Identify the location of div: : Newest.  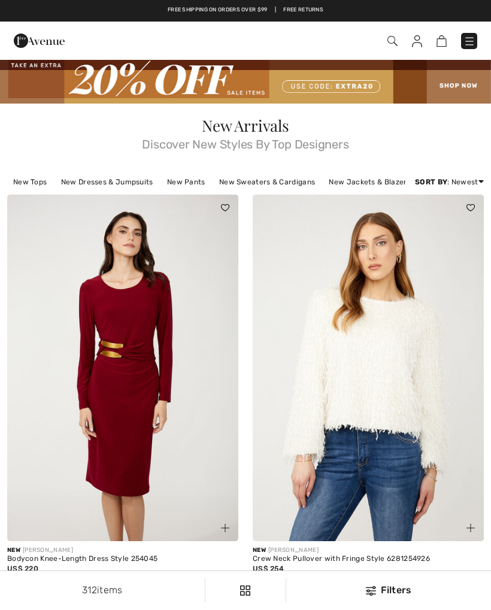
(449, 182).